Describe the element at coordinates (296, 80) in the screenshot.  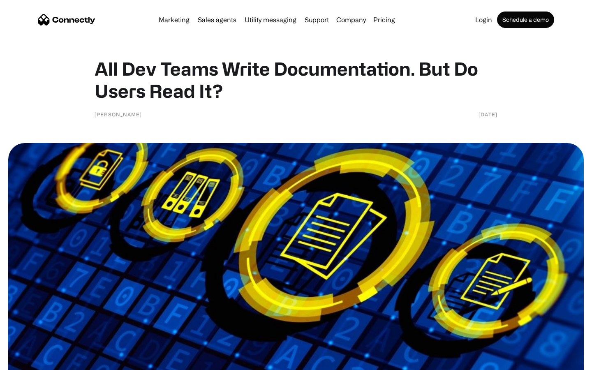
I see `h1: All Dev Teams Write Documentation. But Do Users Read It?` at that location.